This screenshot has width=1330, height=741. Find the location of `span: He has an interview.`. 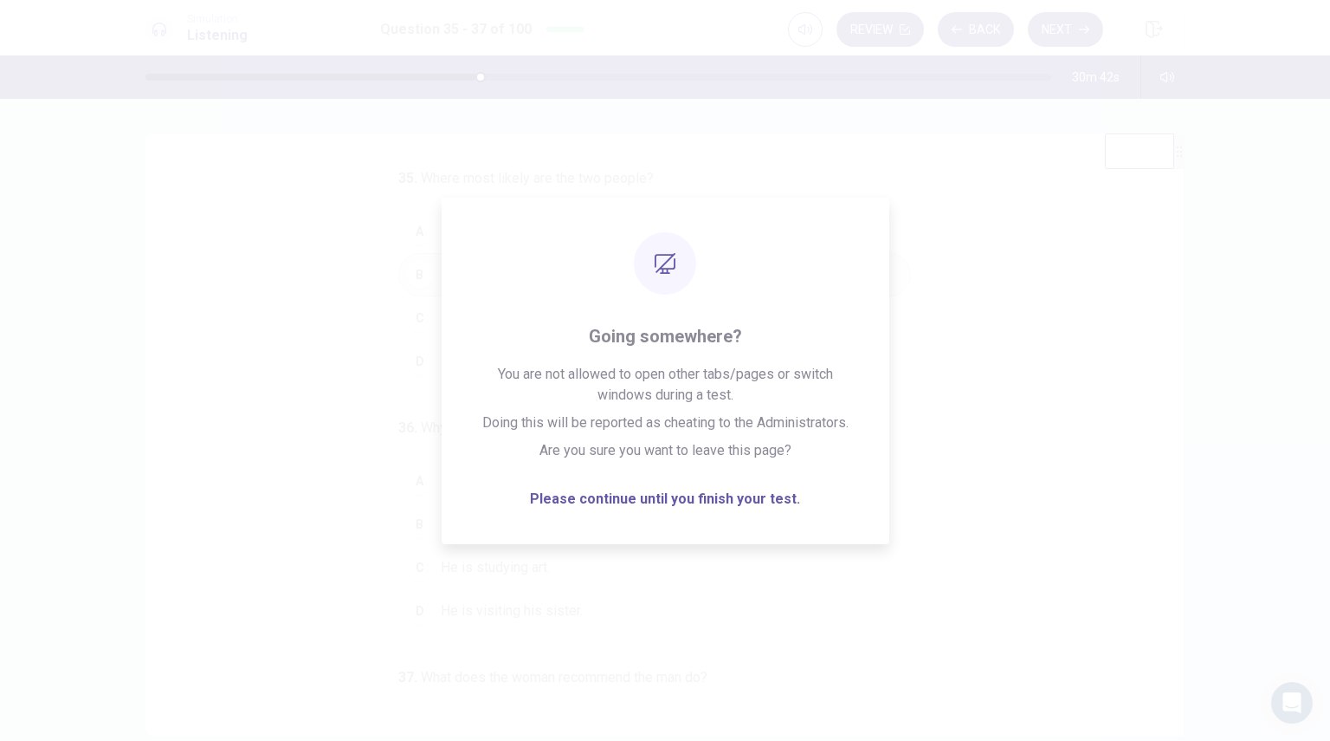

span: He has an interview. is located at coordinates (501, 524).